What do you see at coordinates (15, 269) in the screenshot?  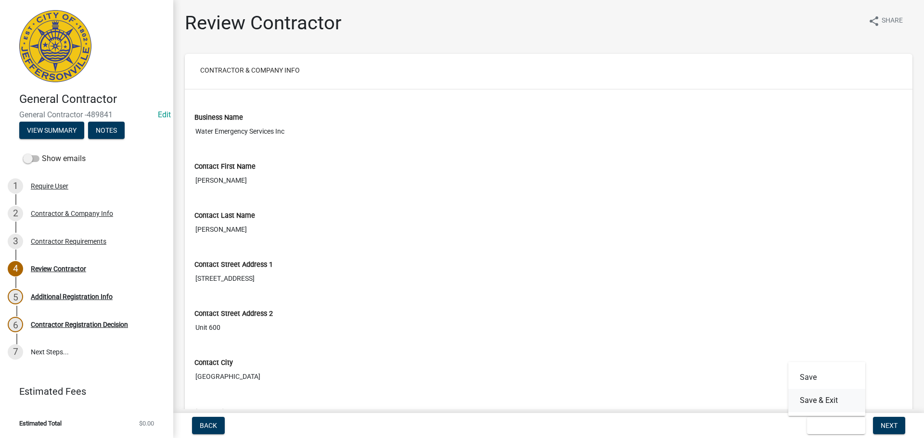 I see `div: 4` at bounding box center [15, 269].